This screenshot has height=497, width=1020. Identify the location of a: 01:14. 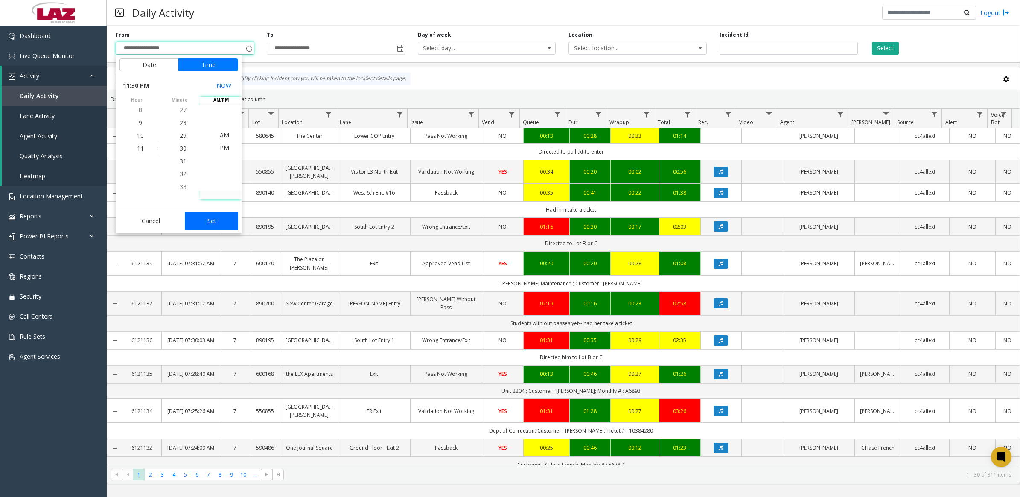
(680, 136).